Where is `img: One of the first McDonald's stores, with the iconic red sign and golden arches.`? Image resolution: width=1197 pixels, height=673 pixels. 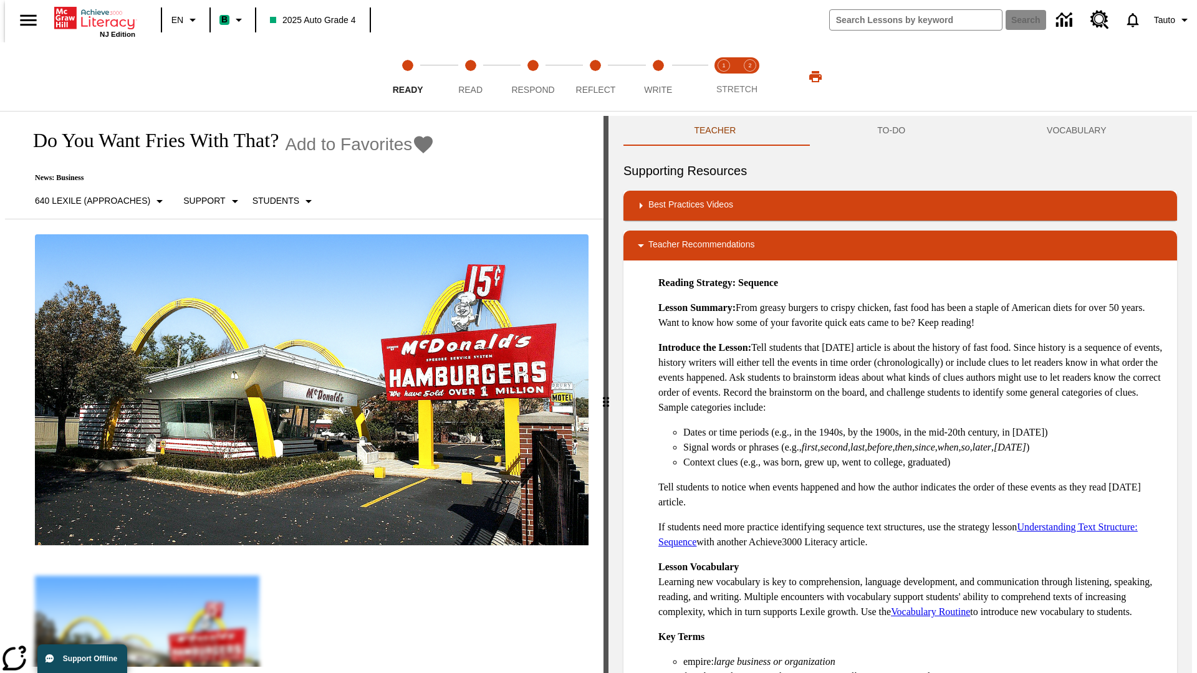
img: One of the first McDonald's stores, with the iconic red sign and golden arches. is located at coordinates (312, 390).